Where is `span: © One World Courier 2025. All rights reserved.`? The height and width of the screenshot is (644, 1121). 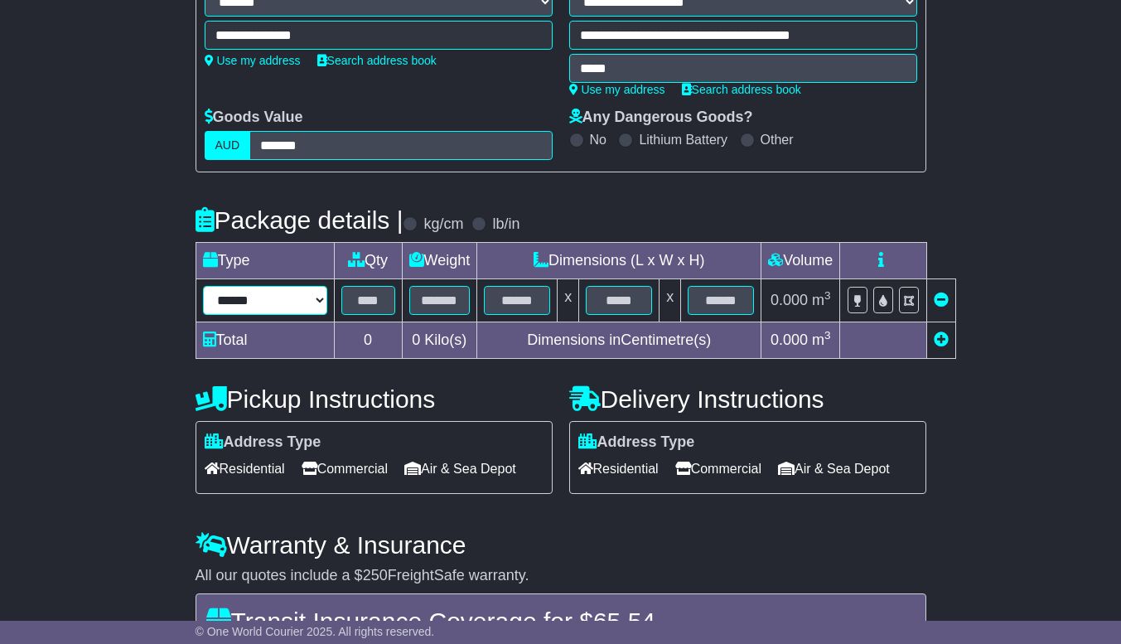
span: © One World Courier 2025. All rights reserved. is located at coordinates (315, 631).